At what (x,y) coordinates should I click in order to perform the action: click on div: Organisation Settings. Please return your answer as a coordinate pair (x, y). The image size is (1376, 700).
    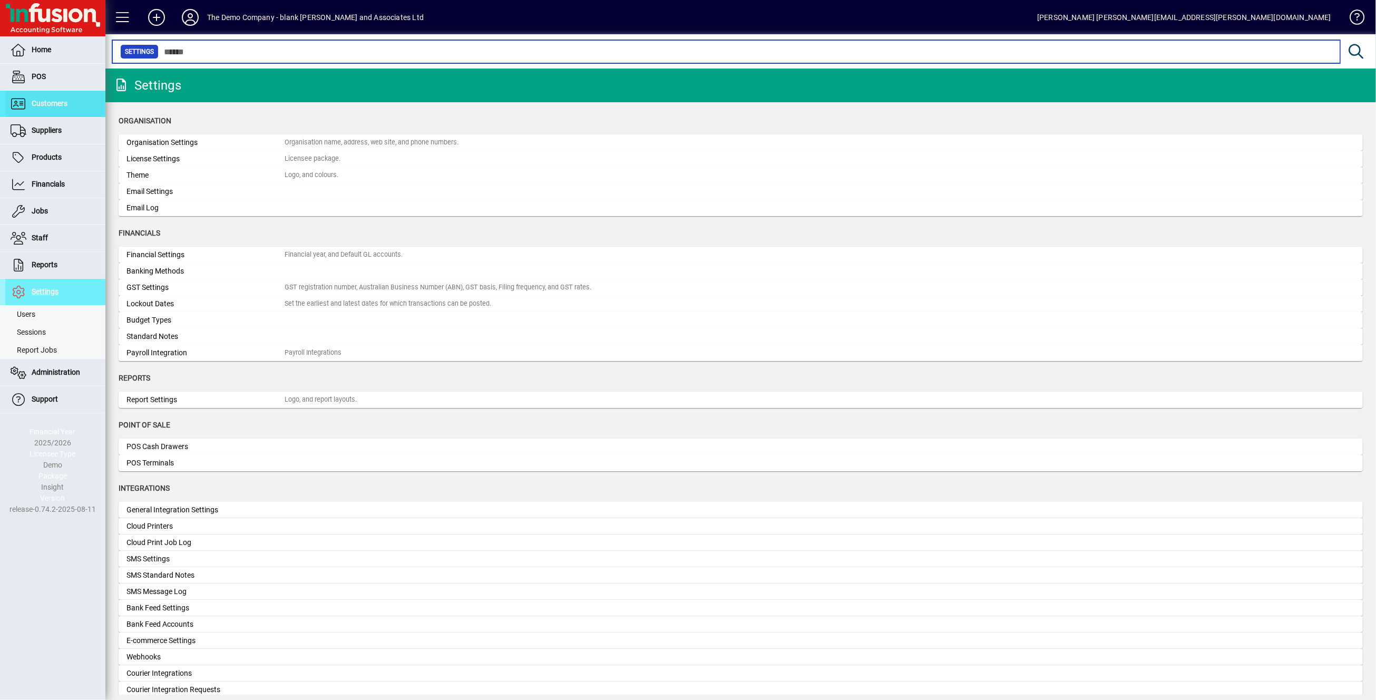
    Looking at the image, I should click on (206, 142).